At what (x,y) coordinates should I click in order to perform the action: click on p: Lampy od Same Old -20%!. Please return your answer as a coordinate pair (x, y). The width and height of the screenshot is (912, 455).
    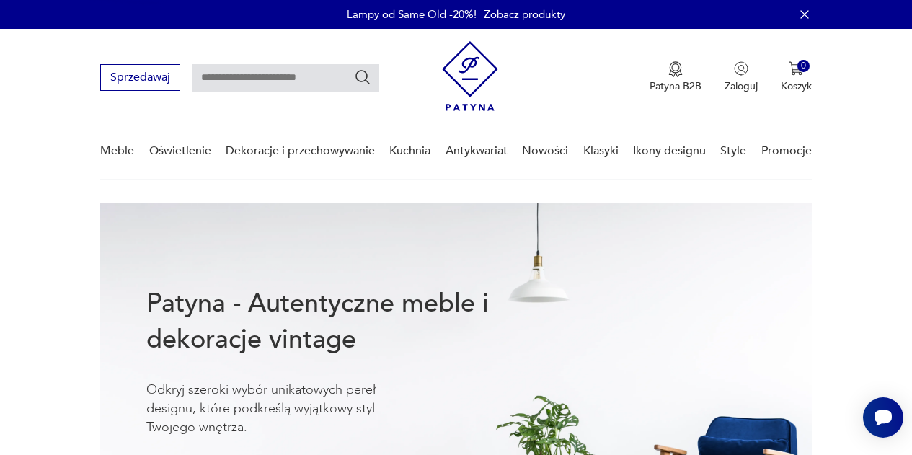
    Looking at the image, I should click on (412, 14).